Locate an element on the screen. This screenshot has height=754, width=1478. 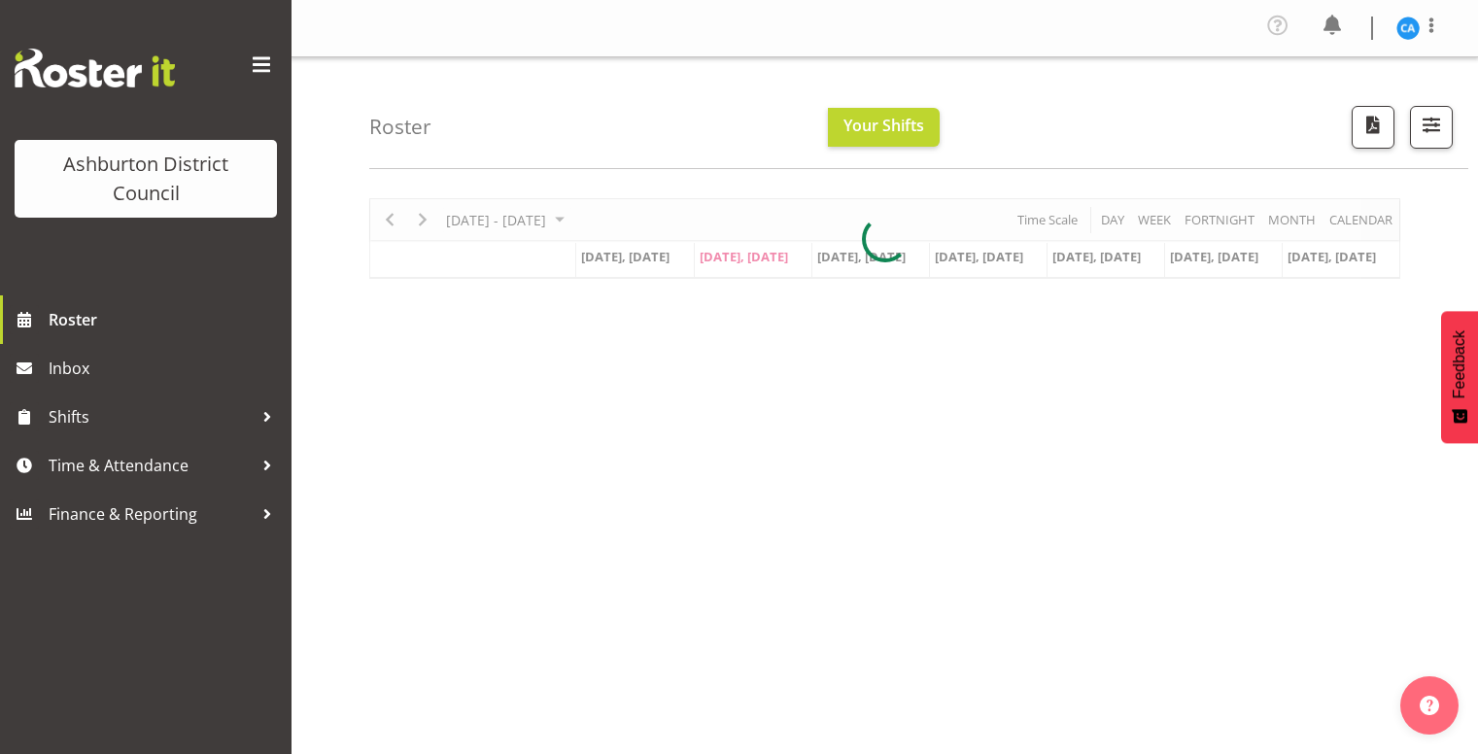
span: Roster is located at coordinates (165, 320).